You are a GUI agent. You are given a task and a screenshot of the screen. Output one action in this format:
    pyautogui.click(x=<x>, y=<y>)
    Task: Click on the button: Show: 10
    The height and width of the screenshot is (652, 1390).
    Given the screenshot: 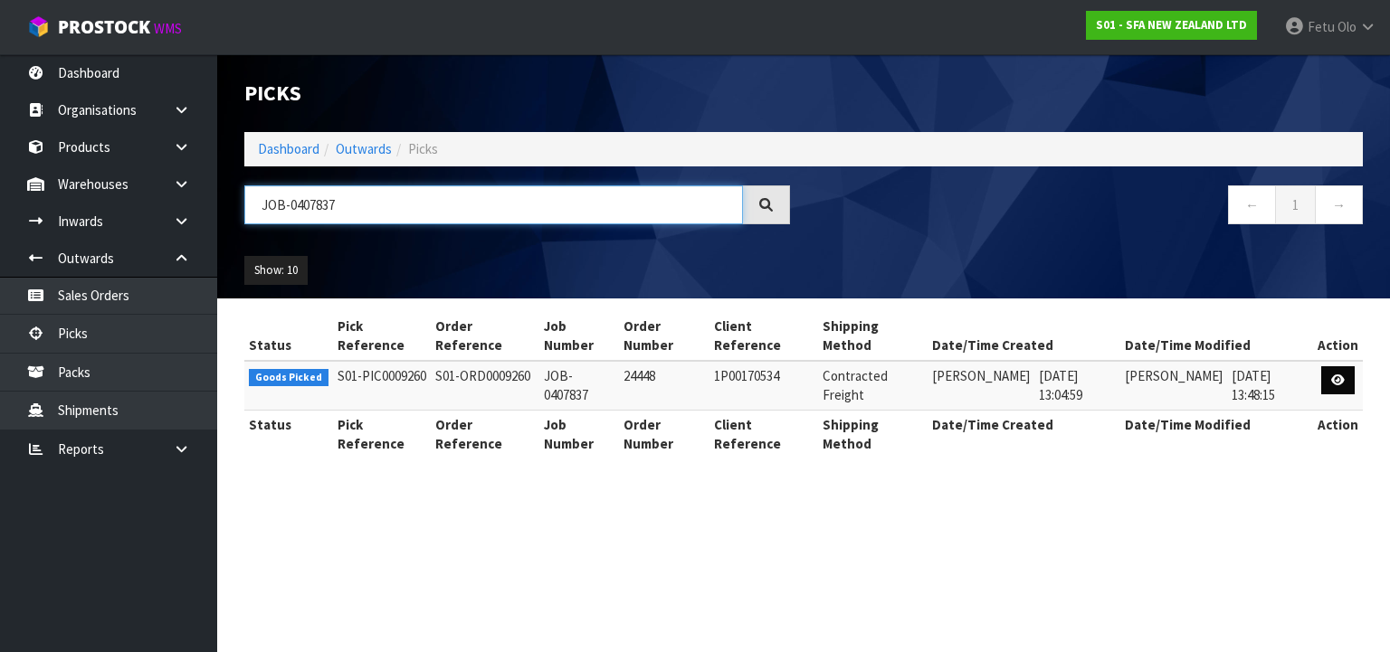 What is the action you would take?
    pyautogui.click(x=276, y=271)
    